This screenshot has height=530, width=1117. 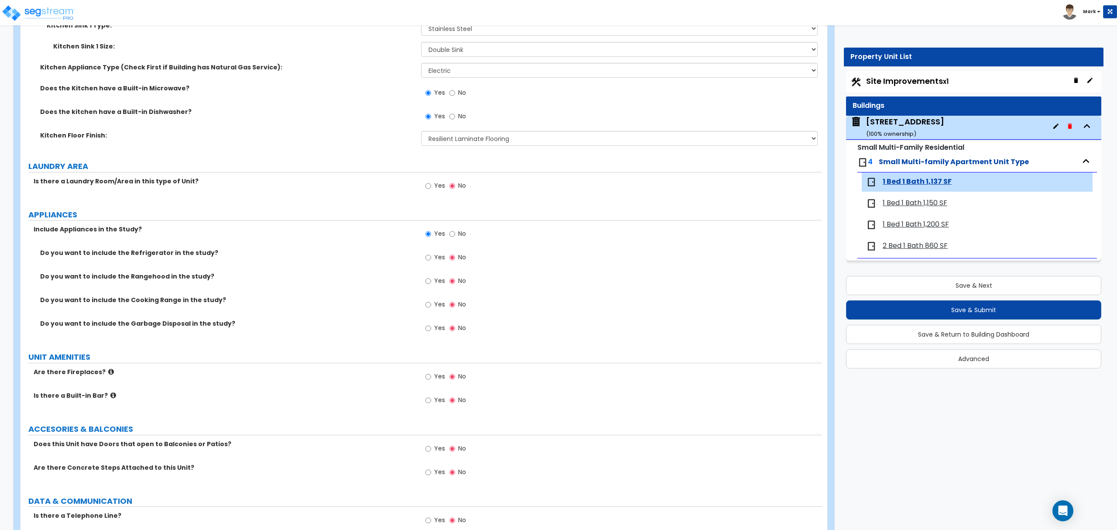 What do you see at coordinates (908, 81) in the screenshot?
I see `span: Site Improvements` at bounding box center [908, 81].